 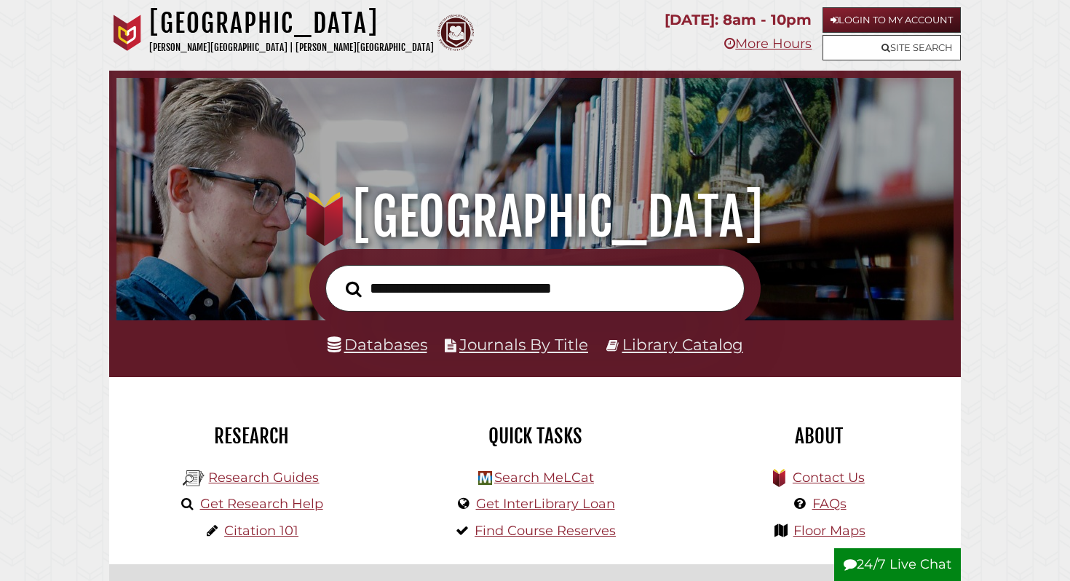 What do you see at coordinates (829, 531) in the screenshot?
I see `a: Floor Maps` at bounding box center [829, 531].